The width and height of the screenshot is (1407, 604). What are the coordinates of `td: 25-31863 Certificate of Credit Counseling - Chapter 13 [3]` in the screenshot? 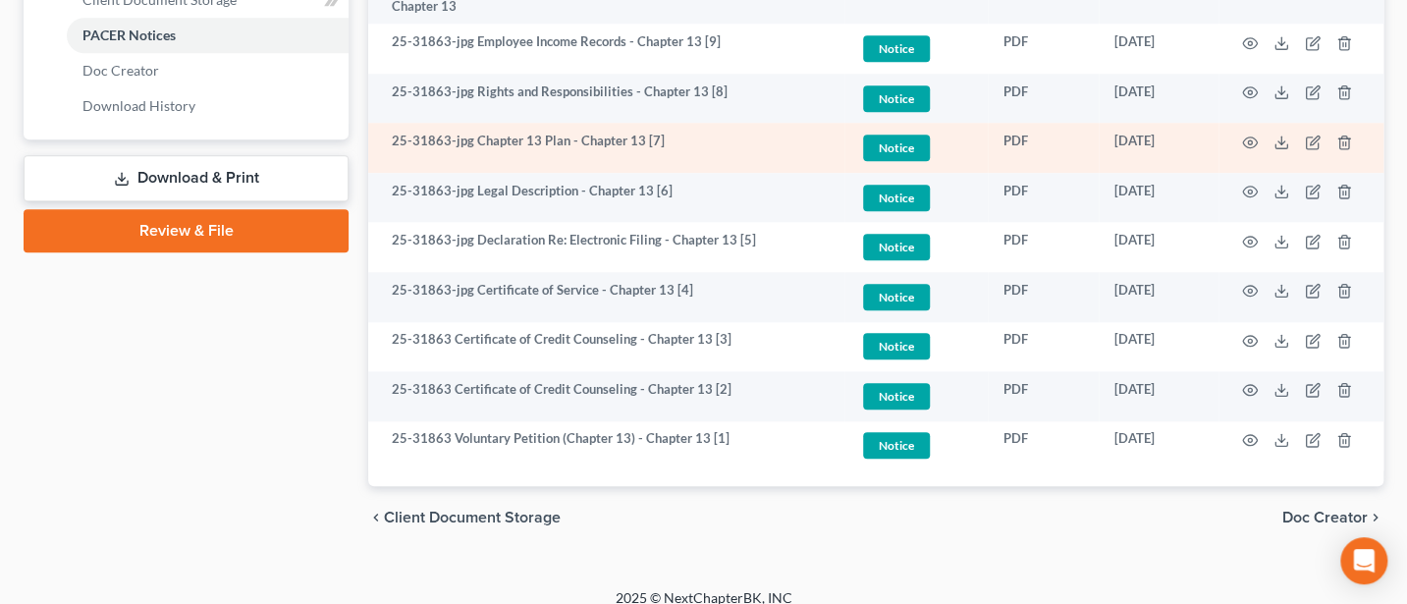 It's located at (606, 347).